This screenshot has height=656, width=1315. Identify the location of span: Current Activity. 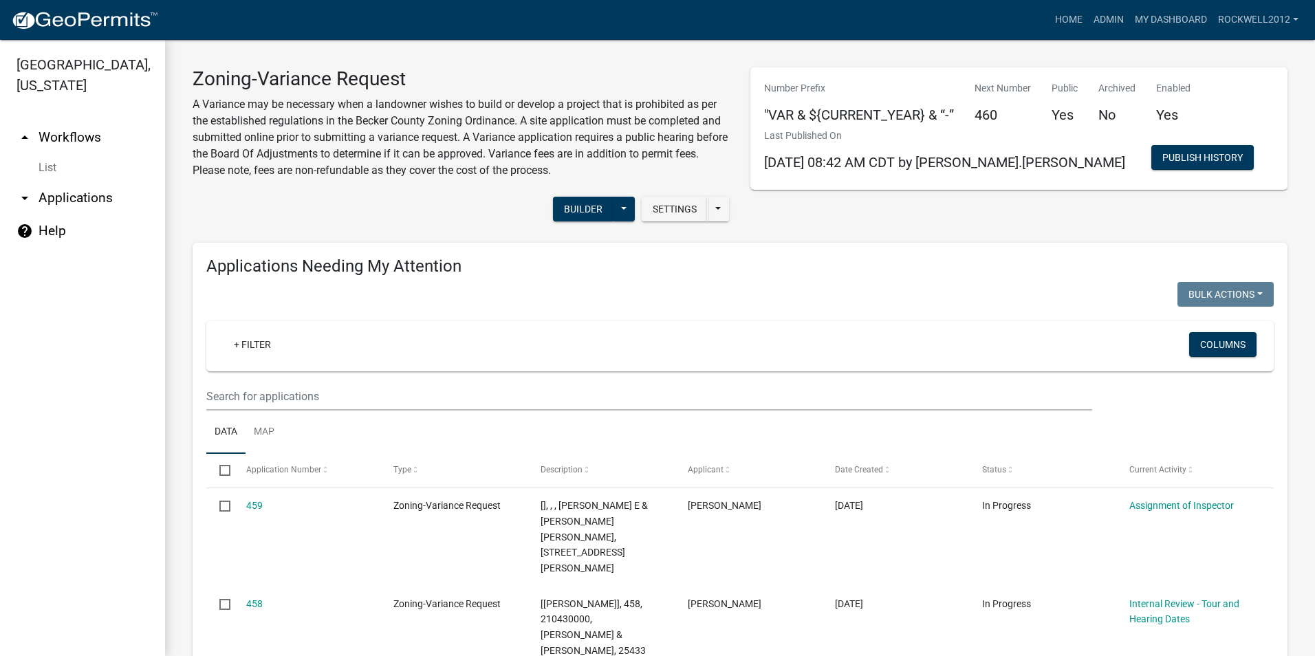
(1157, 470).